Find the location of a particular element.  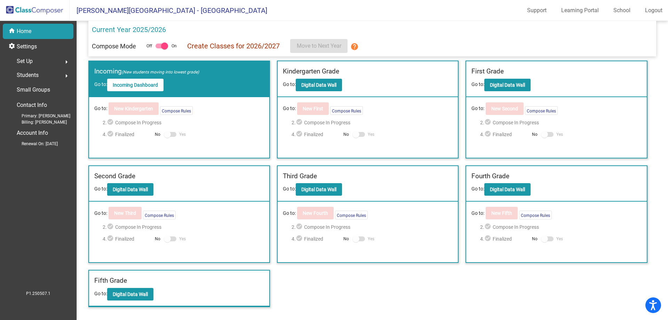

label: Kindergarten Grade is located at coordinates (311, 71).